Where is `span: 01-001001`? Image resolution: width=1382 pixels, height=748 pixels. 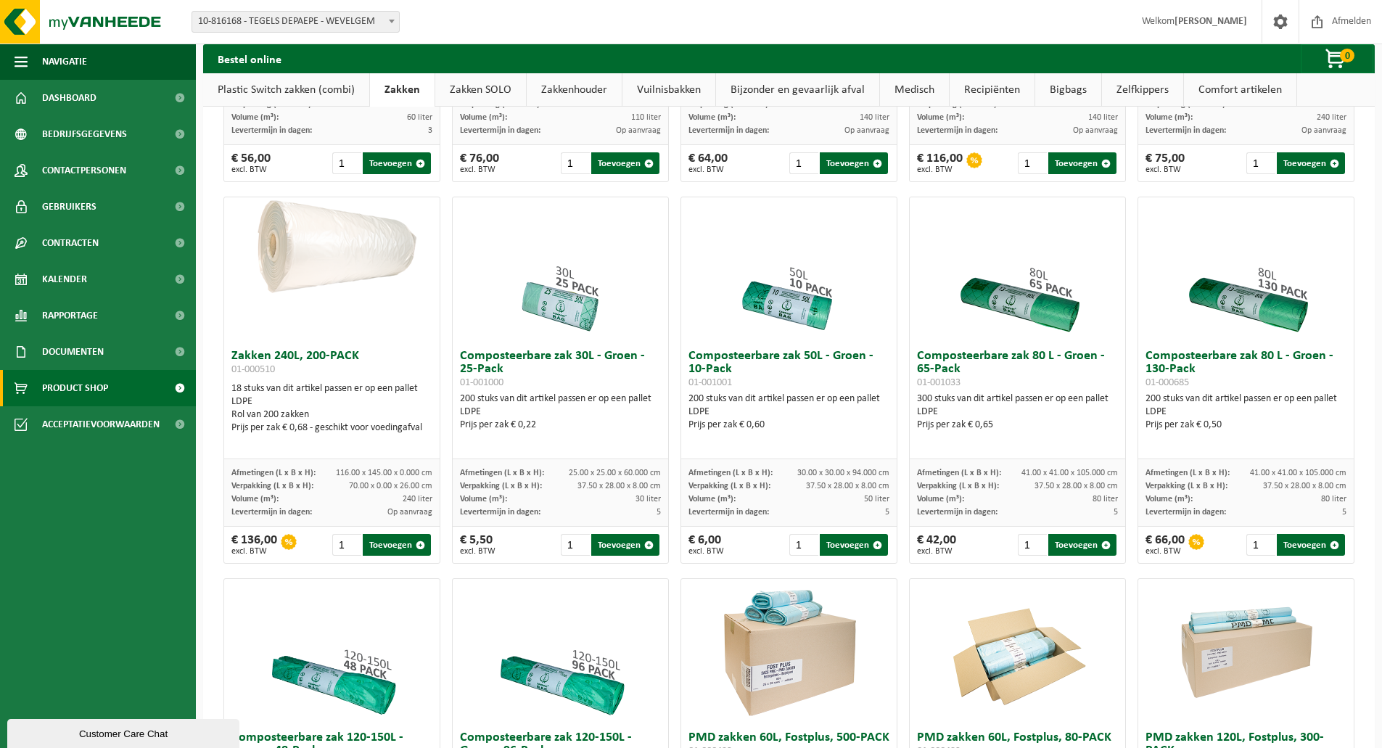 span: 01-001001 is located at coordinates (710, 382).